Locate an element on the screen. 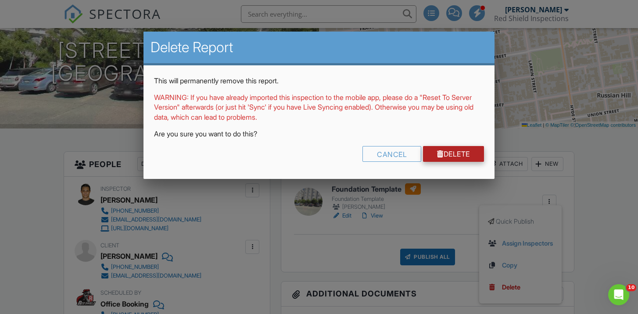 The height and width of the screenshot is (314, 638). div: Cancel is located at coordinates (392, 154).